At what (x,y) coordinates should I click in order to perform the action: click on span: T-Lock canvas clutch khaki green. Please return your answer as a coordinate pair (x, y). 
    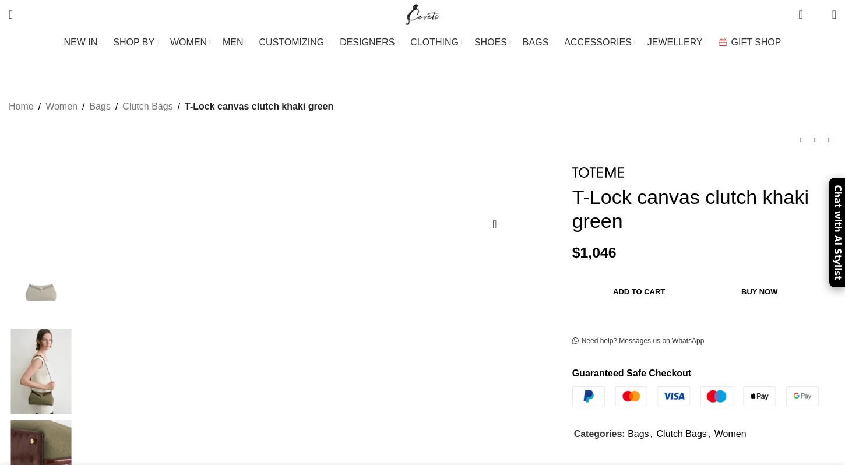
    Looking at the image, I should click on (259, 107).